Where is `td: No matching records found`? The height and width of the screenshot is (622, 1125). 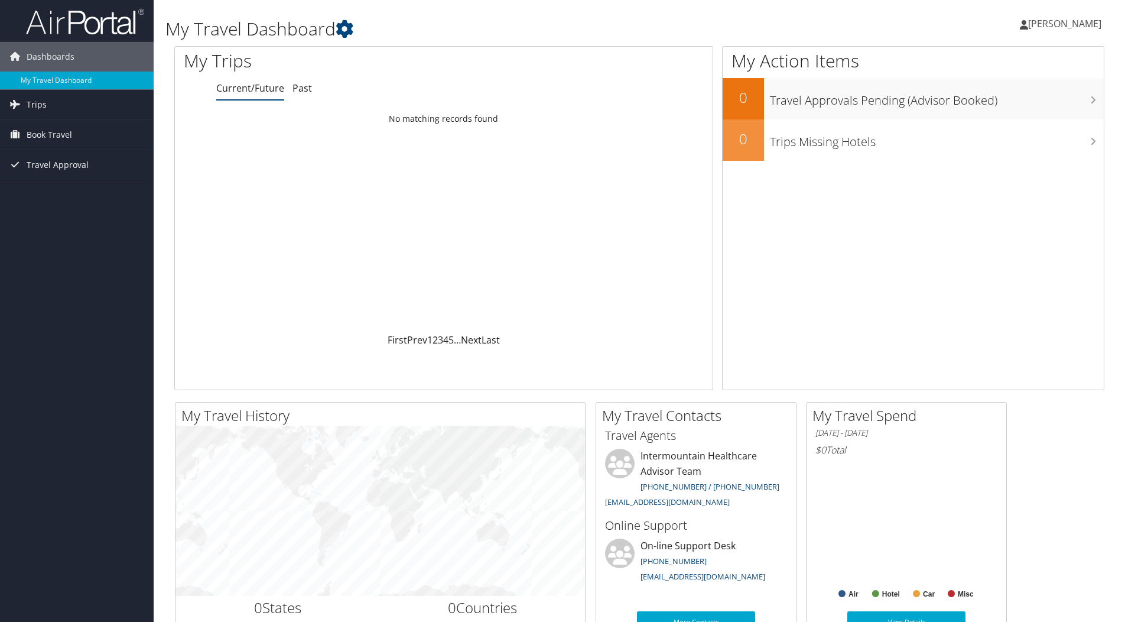 td: No matching records found is located at coordinates (444, 119).